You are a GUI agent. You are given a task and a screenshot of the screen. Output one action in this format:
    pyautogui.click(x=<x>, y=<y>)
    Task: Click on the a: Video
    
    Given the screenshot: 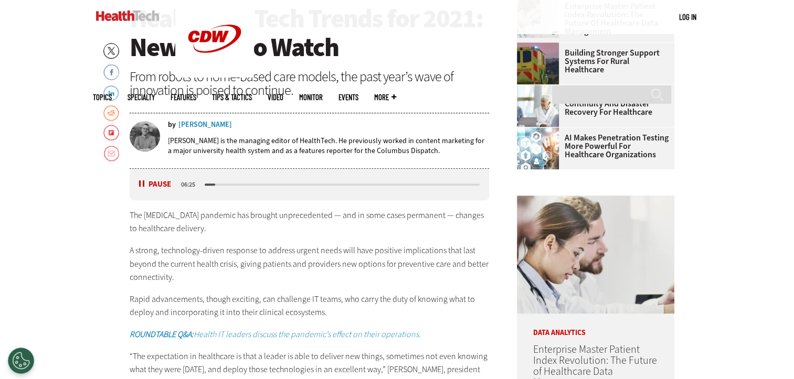 What is the action you would take?
    pyautogui.click(x=275, y=97)
    